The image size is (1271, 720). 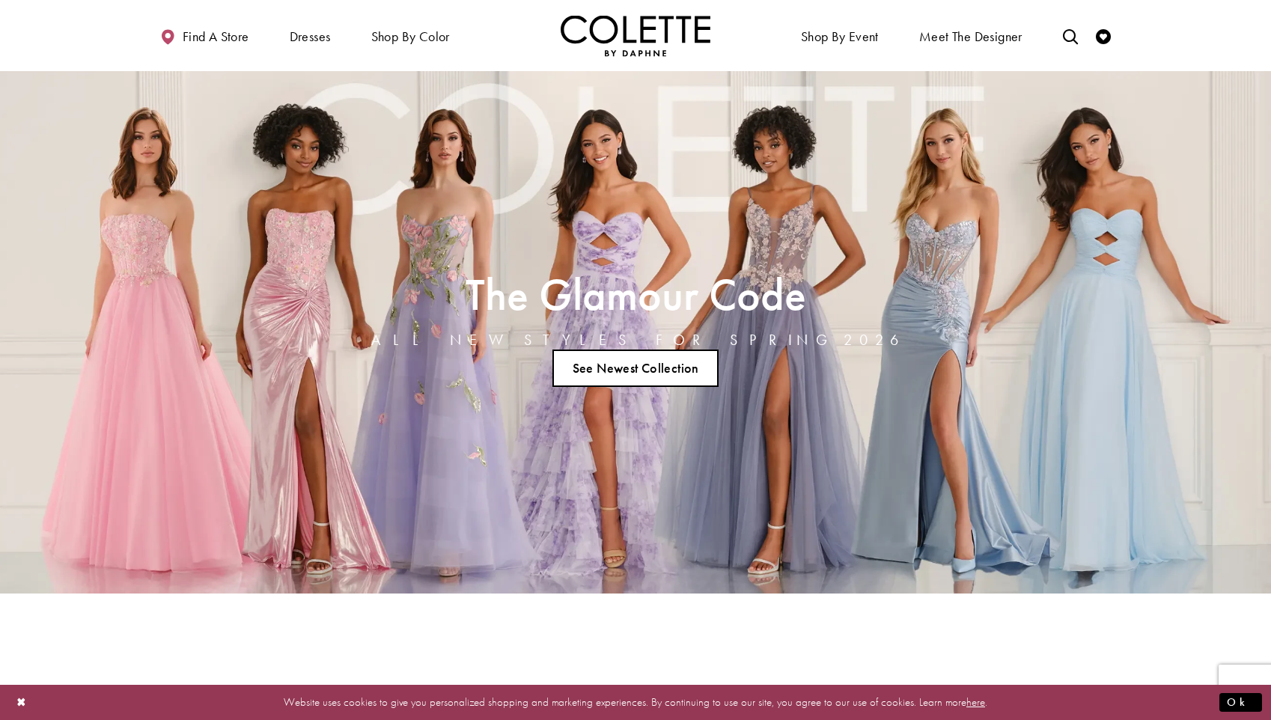 I want to click on h2: The Glamour Code, so click(x=636, y=294).